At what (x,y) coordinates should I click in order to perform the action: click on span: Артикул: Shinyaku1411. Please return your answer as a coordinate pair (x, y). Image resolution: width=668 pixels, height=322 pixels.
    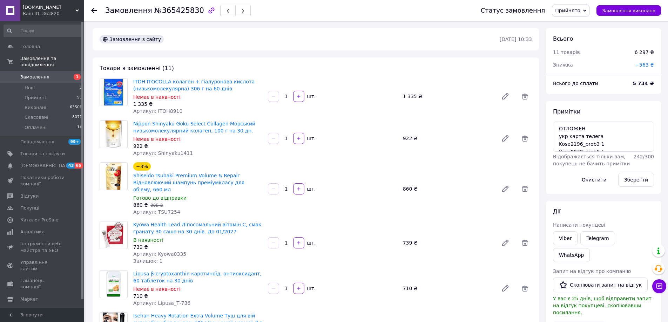
    Looking at the image, I should click on (163, 153).